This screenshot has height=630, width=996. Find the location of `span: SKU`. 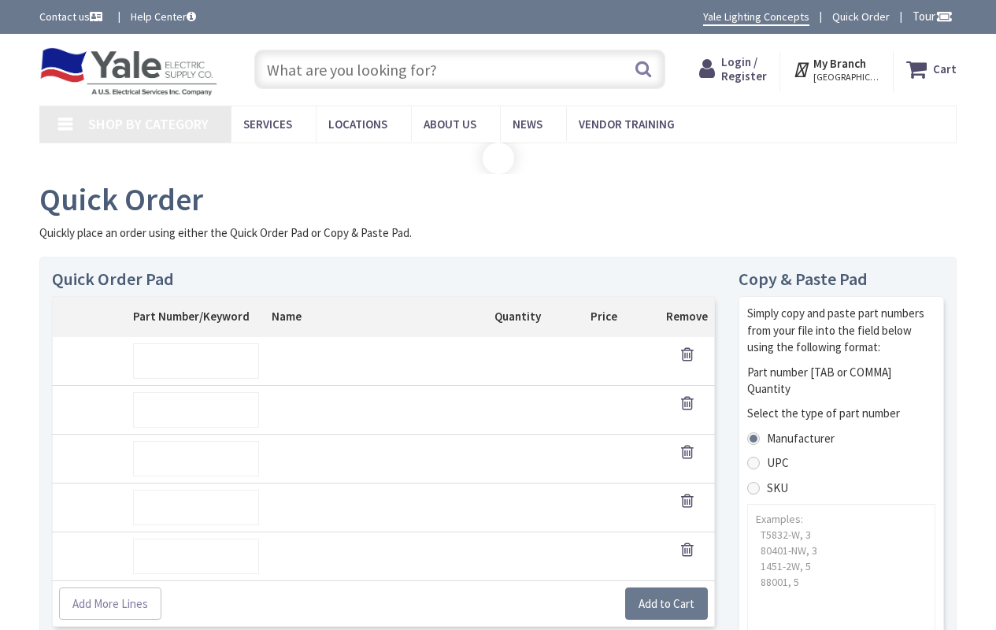

span: SKU is located at coordinates (777, 488).